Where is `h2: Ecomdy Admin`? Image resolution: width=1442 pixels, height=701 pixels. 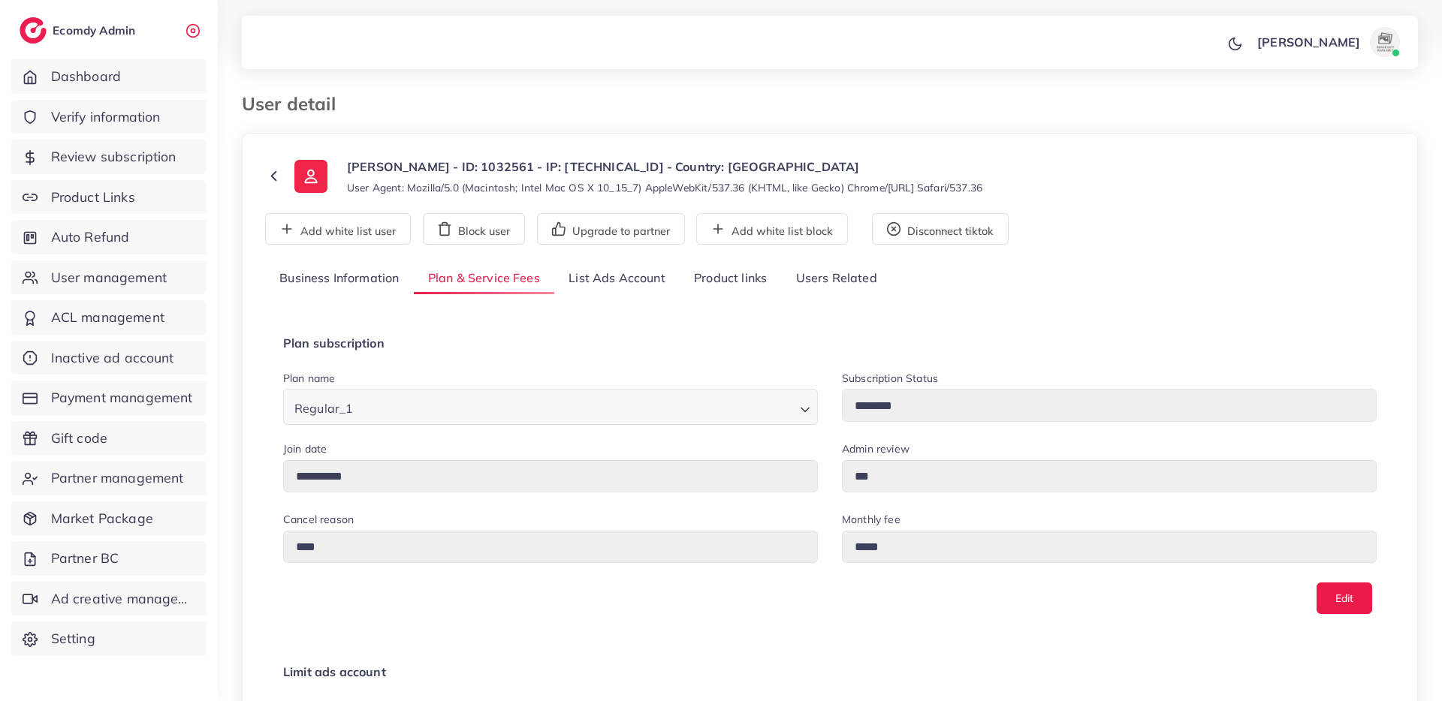
h2: Ecomdy Admin is located at coordinates (95, 30).